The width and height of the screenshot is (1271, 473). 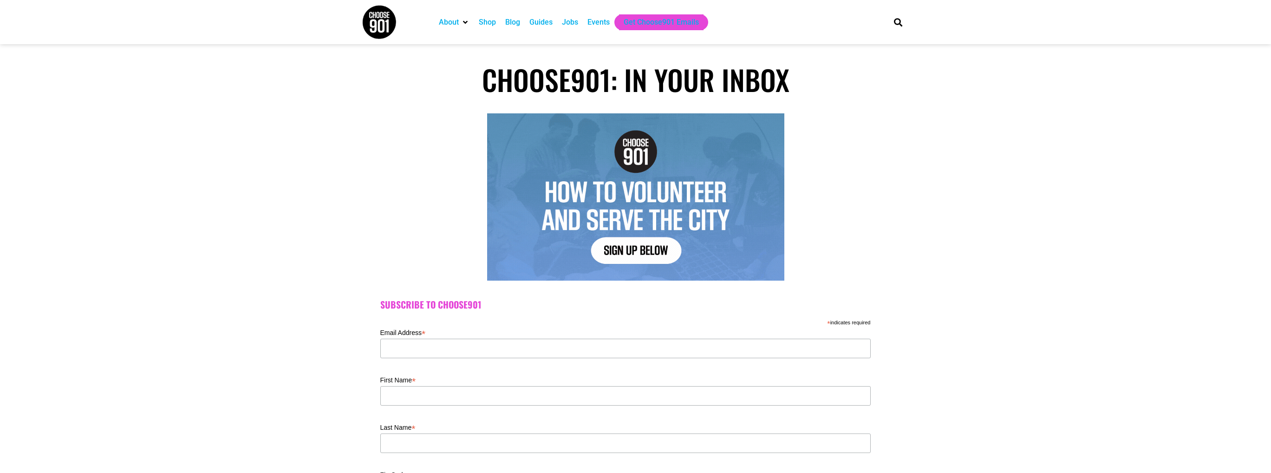 I want to click on label: First Name, so click(x=625, y=379).